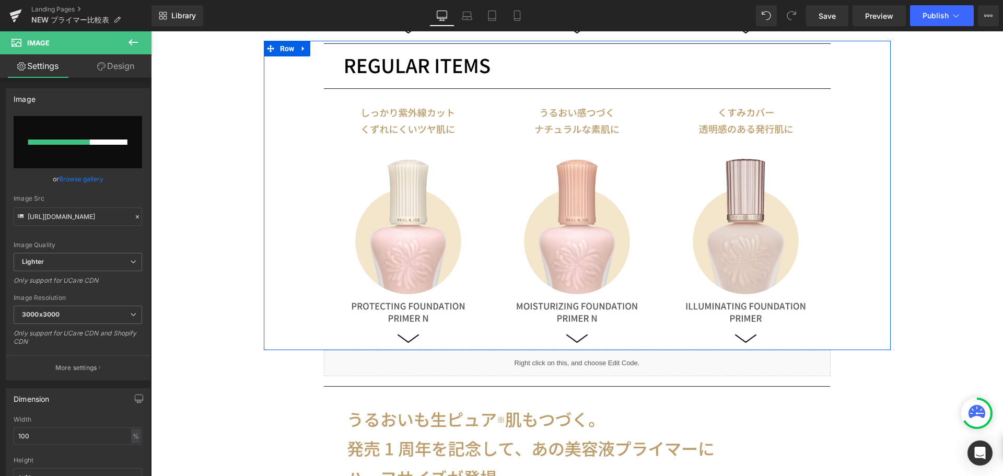  I want to click on div: Width, so click(78, 420).